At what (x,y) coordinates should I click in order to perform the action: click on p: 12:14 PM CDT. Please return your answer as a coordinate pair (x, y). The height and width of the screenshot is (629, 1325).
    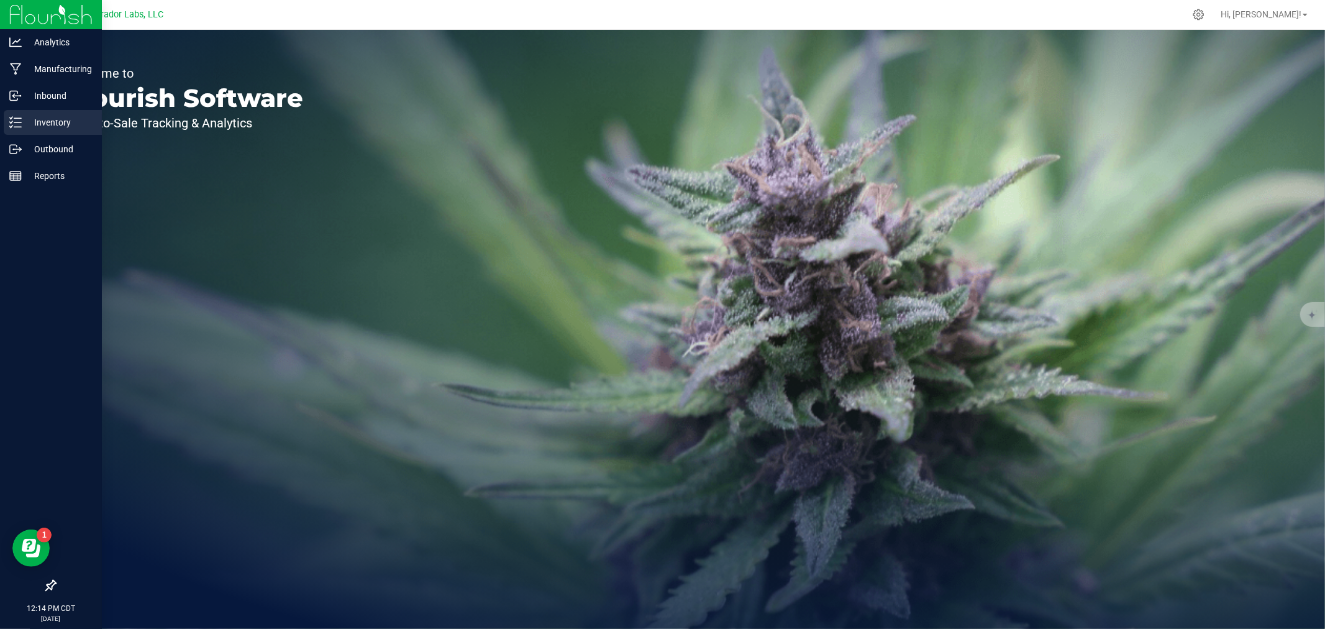
    Looking at the image, I should click on (51, 608).